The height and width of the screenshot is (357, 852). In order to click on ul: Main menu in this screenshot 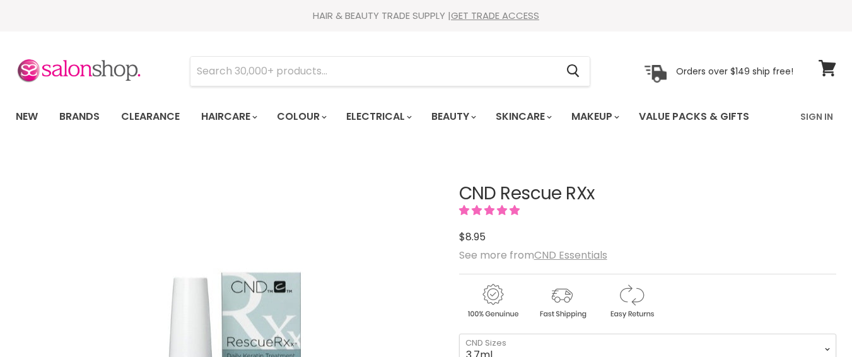, I will do `click(391, 117)`.